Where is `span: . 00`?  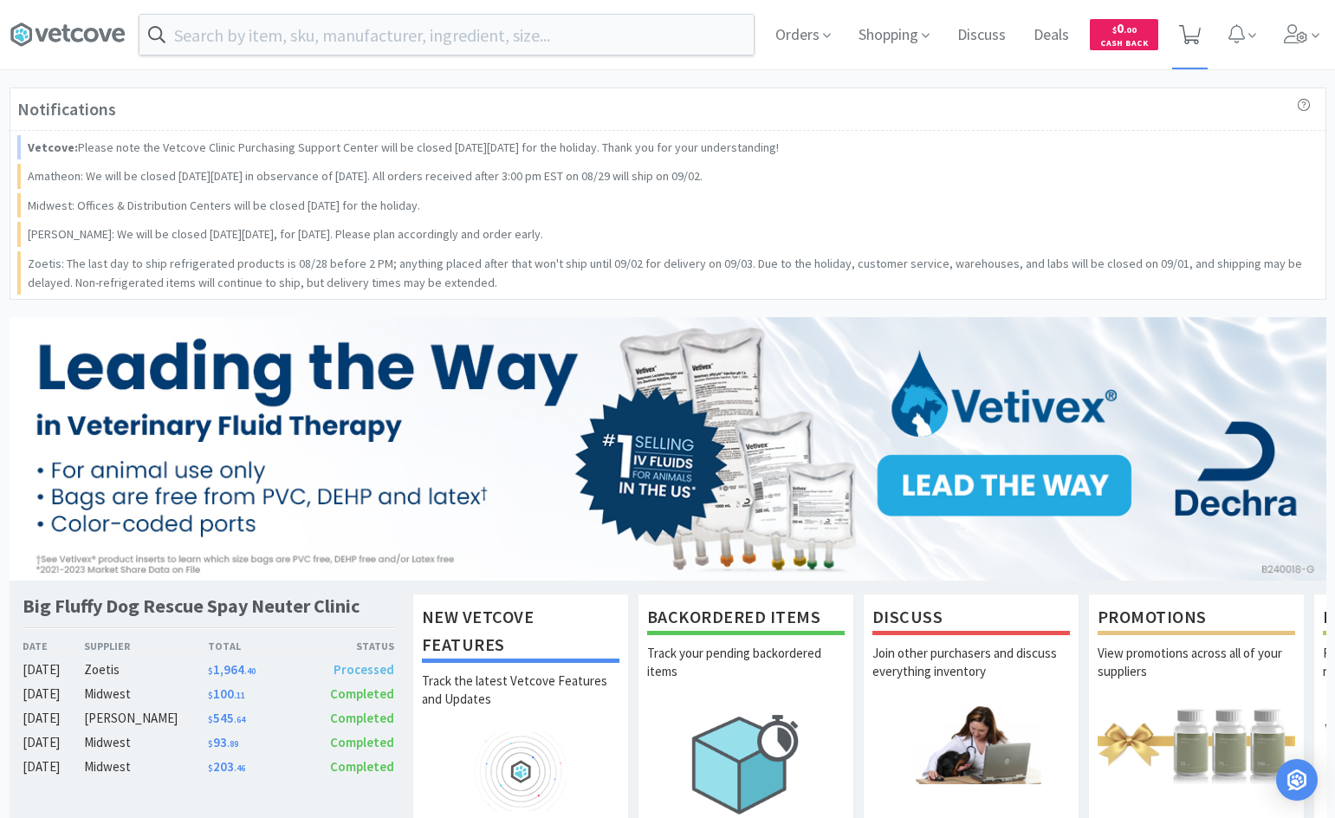
span: . 00 is located at coordinates (1130, 29).